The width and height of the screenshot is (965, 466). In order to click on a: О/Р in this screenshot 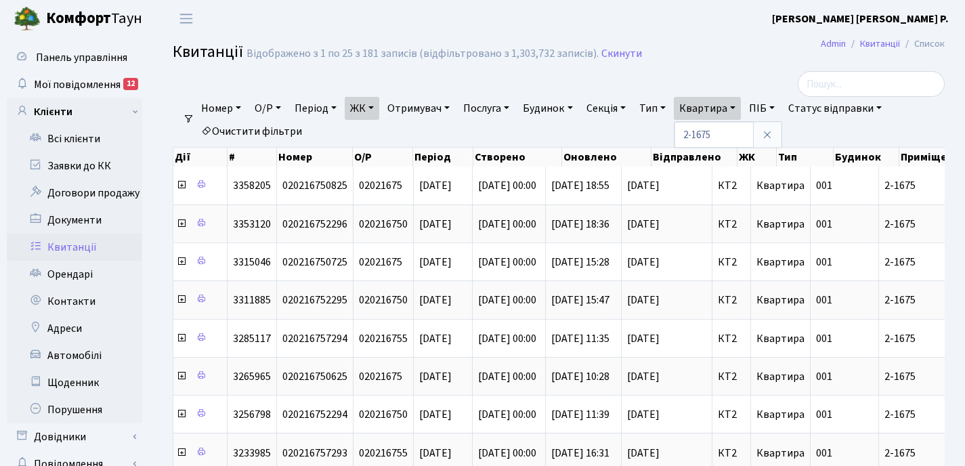, I will do `click(267, 108)`.